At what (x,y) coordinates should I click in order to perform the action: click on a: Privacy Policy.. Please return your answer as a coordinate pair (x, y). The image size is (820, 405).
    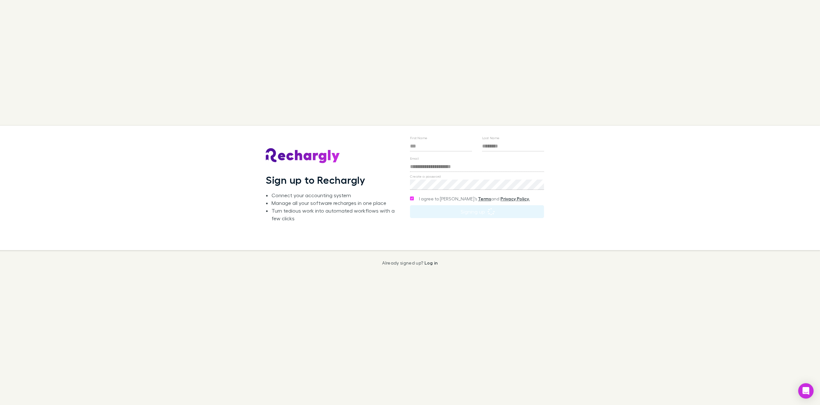
    Looking at the image, I should click on (515, 198).